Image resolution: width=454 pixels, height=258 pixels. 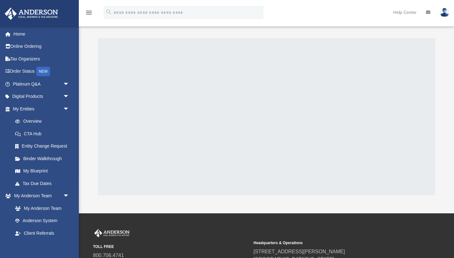 I want to click on a: Anderson System, so click(x=42, y=221).